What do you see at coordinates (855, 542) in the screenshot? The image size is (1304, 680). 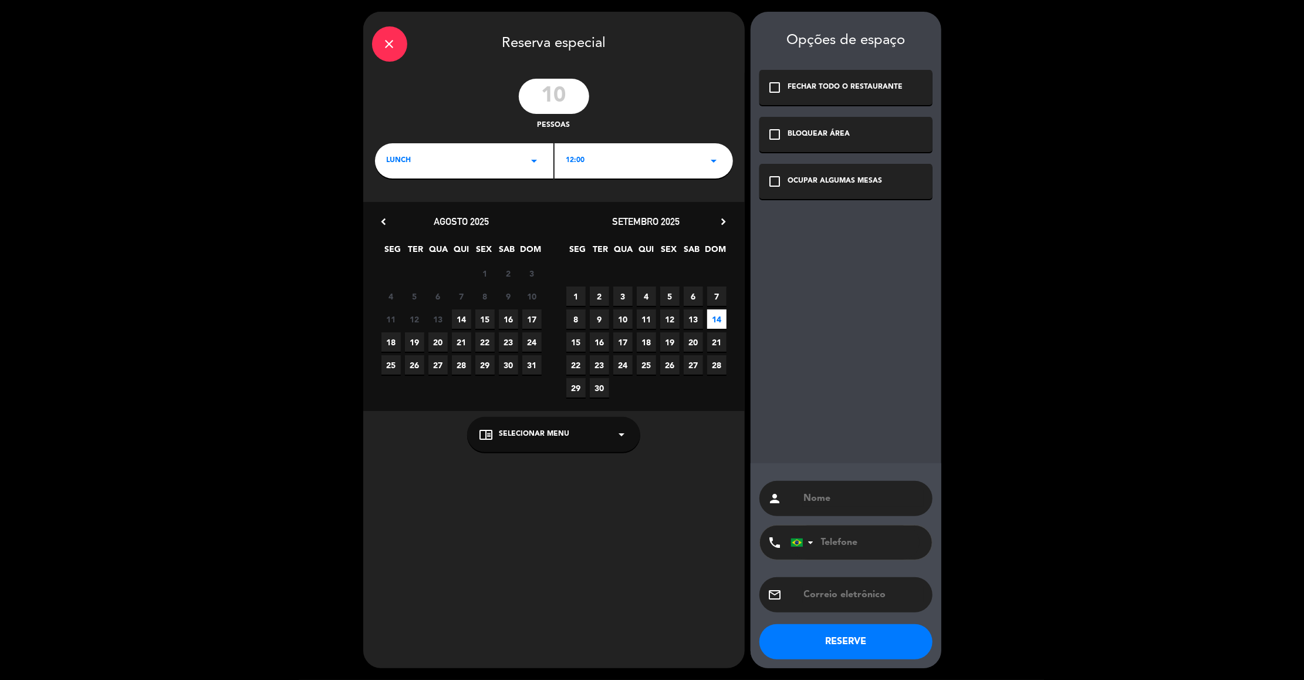 I see `input: Telefone` at bounding box center [855, 542].